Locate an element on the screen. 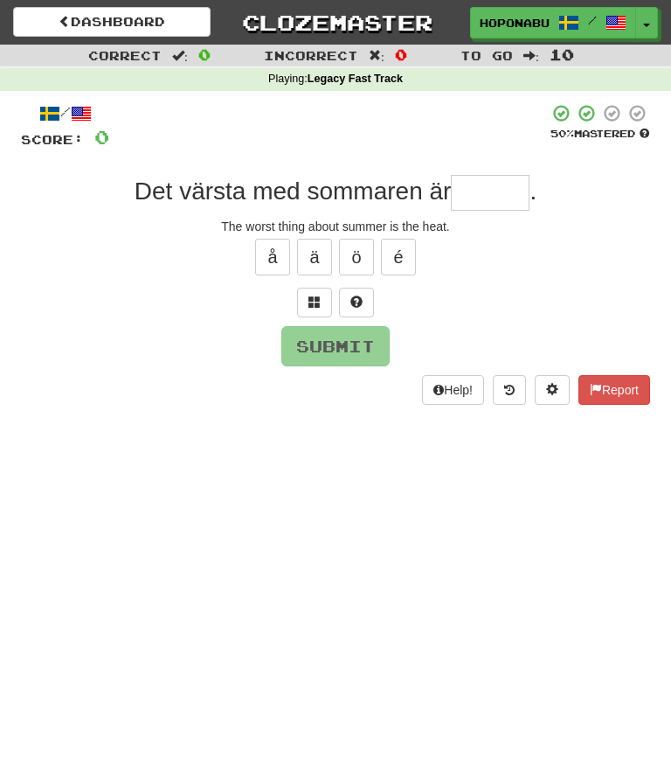 The height and width of the screenshot is (780, 671). button: Round history (alt+y) is located at coordinates (510, 390).